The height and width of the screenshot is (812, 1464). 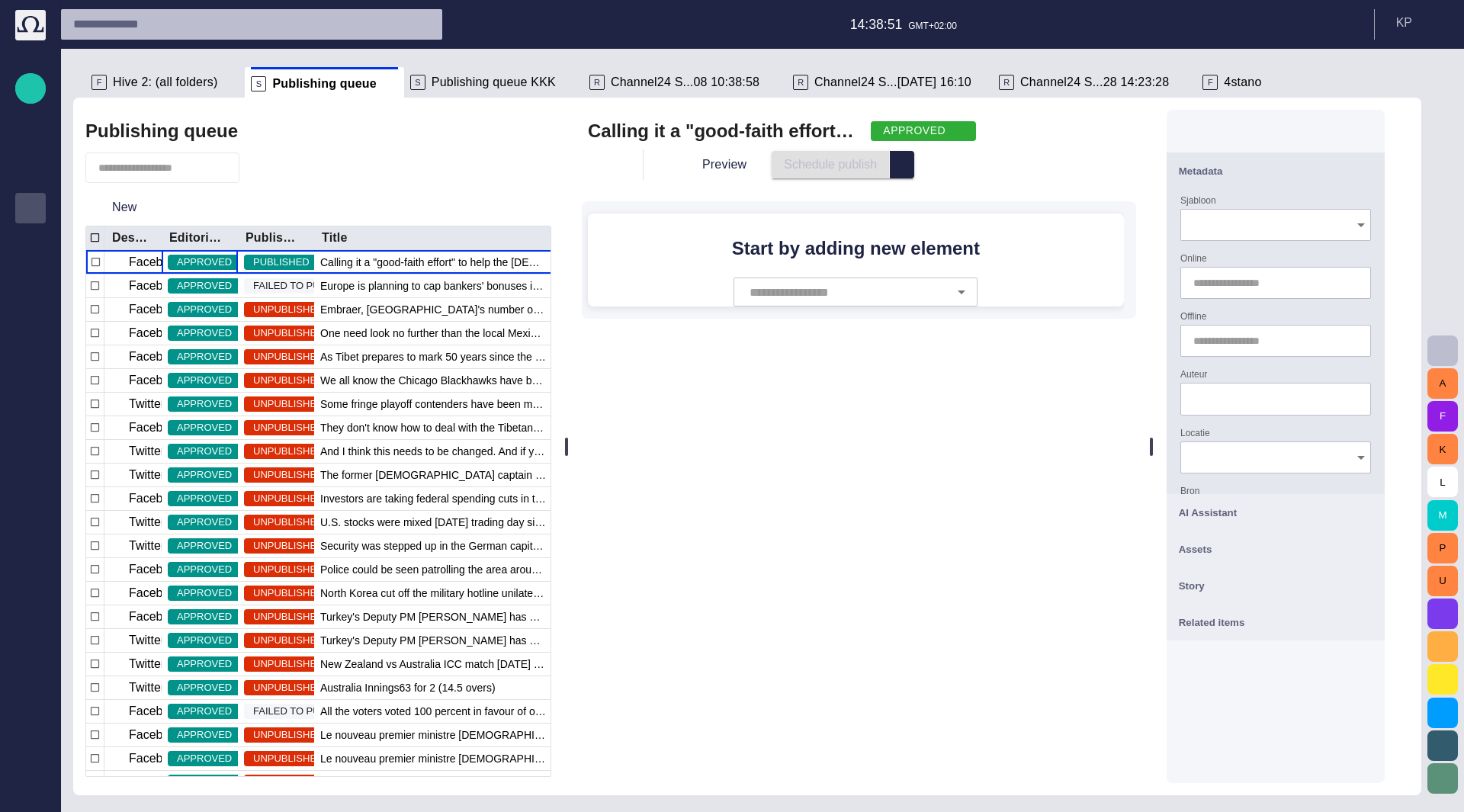 What do you see at coordinates (1094, 82) in the screenshot?
I see `span: Channel24 S...28 14:23:28` at bounding box center [1094, 82].